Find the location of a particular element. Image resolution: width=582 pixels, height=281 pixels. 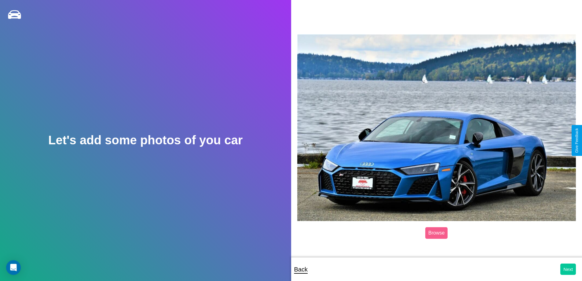

img: posted is located at coordinates (436, 128).